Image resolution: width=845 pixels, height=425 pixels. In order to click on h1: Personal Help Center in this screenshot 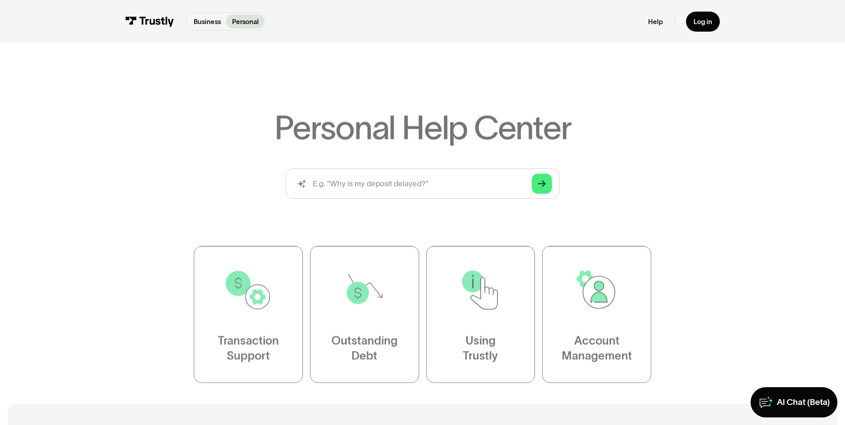, I will do `click(423, 127)`.